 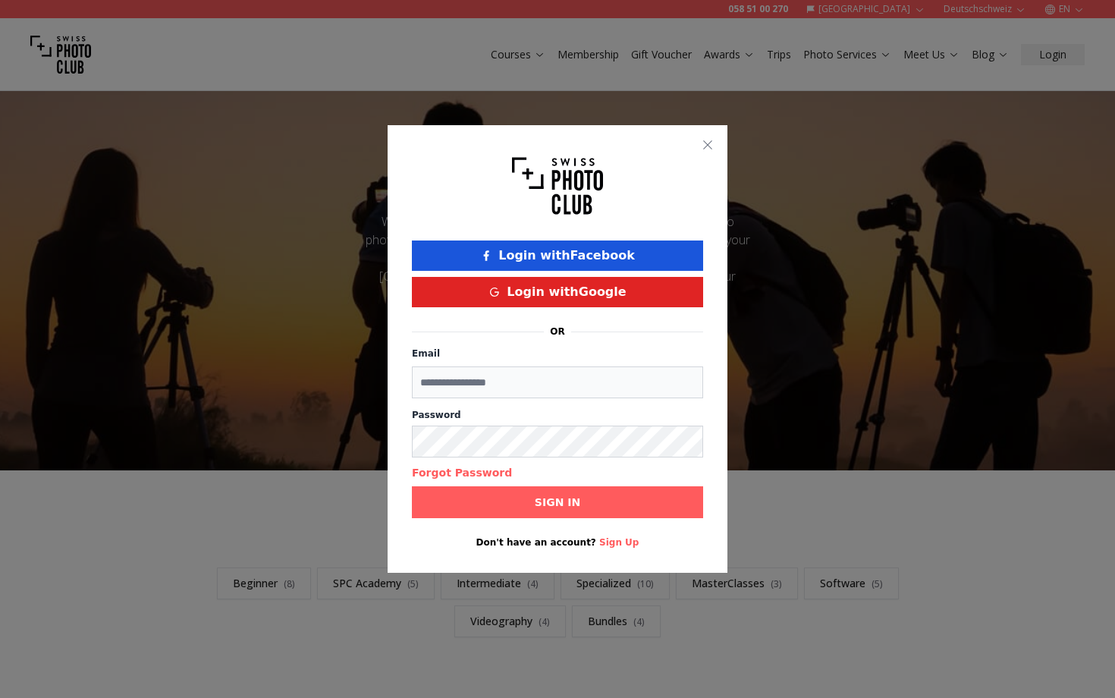 What do you see at coordinates (557, 256) in the screenshot?
I see `button: Login withFacebook` at bounding box center [557, 256].